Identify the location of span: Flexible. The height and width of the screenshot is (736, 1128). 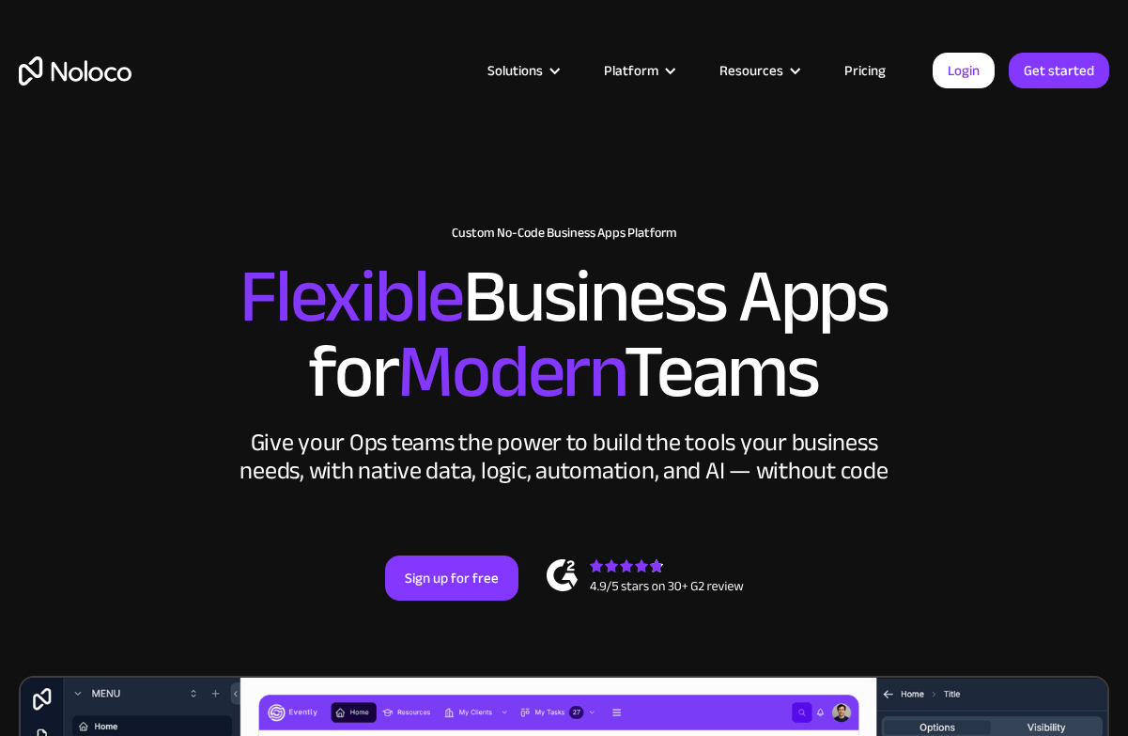
(351, 296).